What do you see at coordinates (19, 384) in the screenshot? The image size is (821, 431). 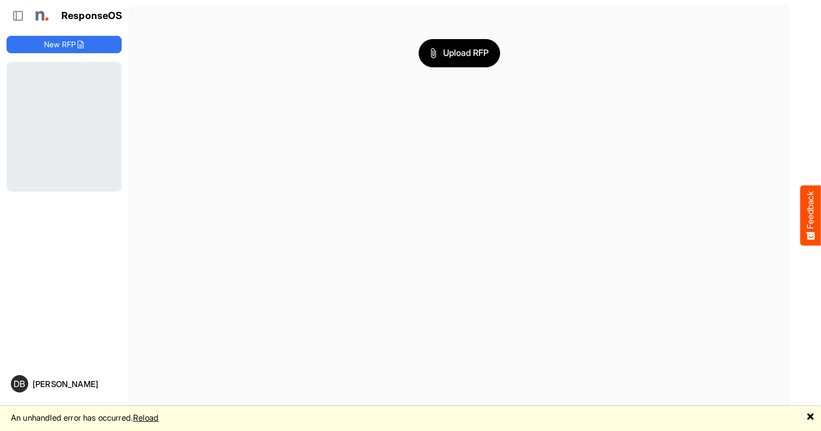 I see `span: DB` at bounding box center [19, 384].